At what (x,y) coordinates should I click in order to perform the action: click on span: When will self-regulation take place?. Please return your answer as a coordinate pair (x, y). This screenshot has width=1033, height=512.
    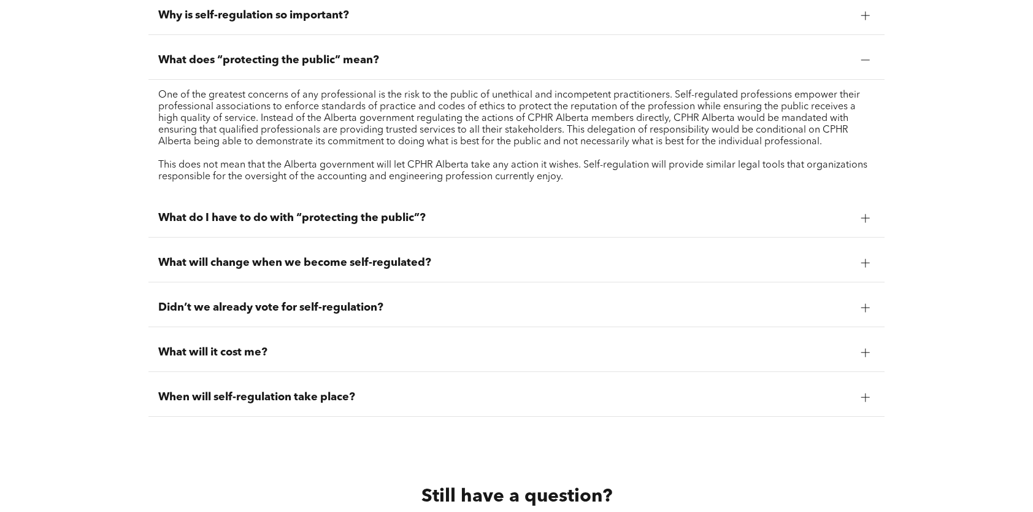
    Looking at the image, I should click on (505, 397).